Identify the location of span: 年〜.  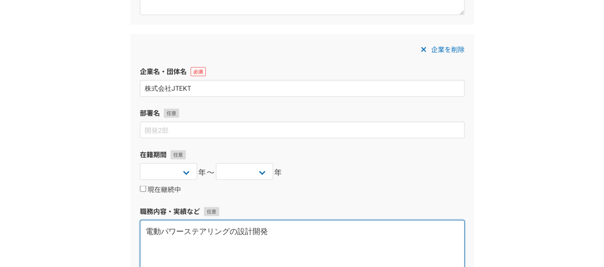
(206, 172).